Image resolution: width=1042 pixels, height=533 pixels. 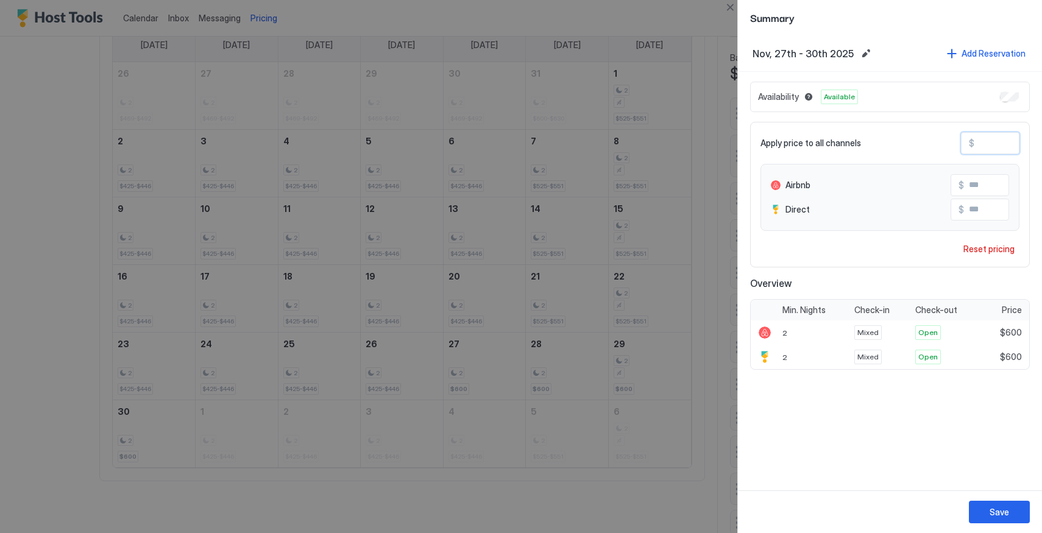 What do you see at coordinates (839, 97) in the screenshot?
I see `span: Available` at bounding box center [839, 97].